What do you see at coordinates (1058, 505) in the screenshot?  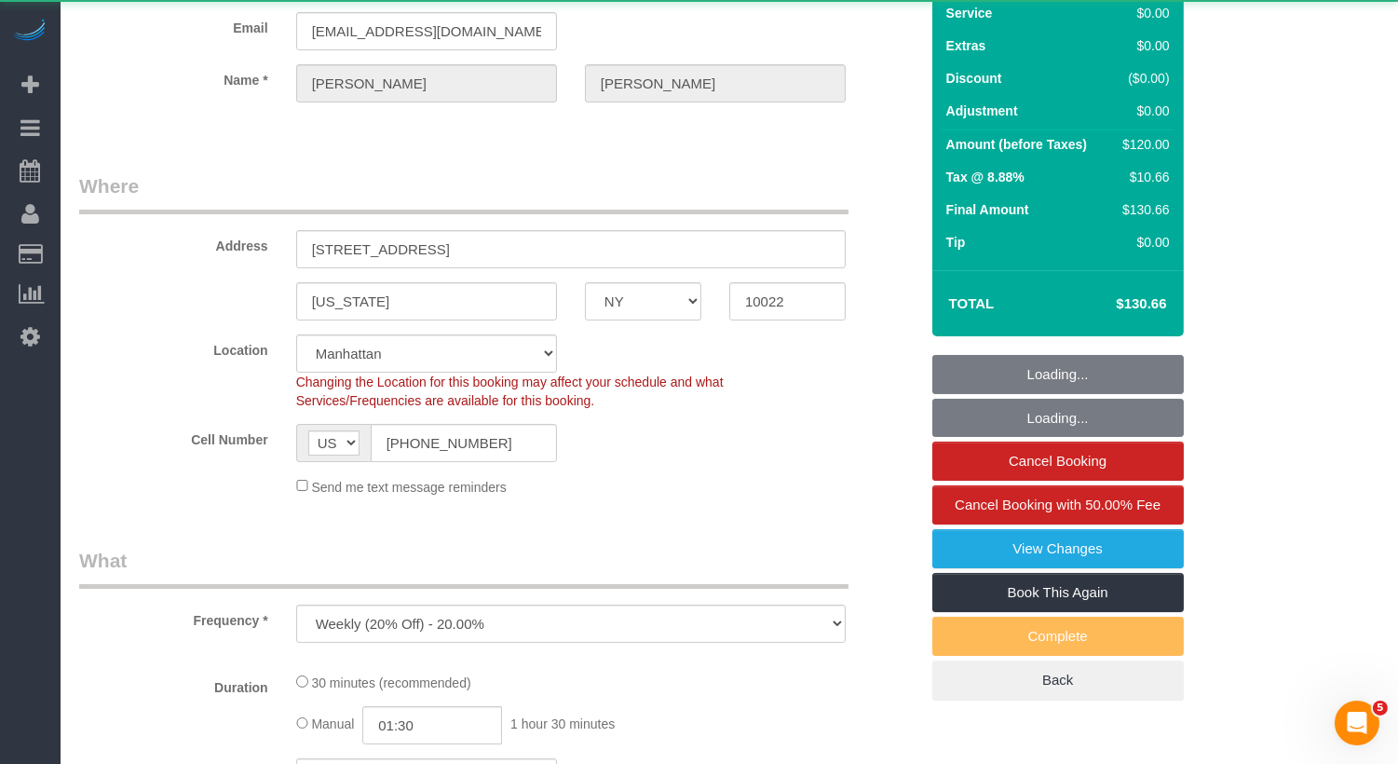 I see `a: Cancel Booking with 50.00% Fee` at bounding box center [1058, 505].